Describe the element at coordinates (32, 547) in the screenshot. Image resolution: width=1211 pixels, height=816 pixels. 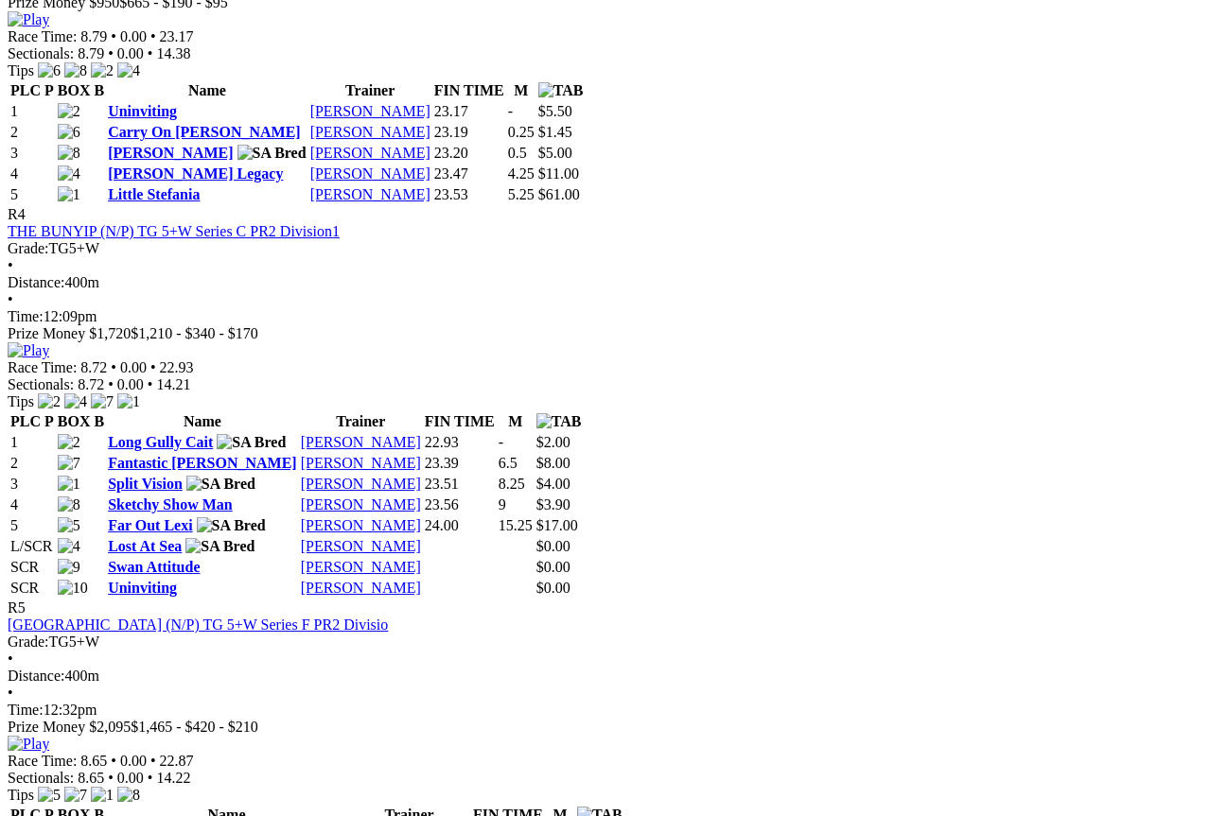
I see `td: L/SCR` at that location.